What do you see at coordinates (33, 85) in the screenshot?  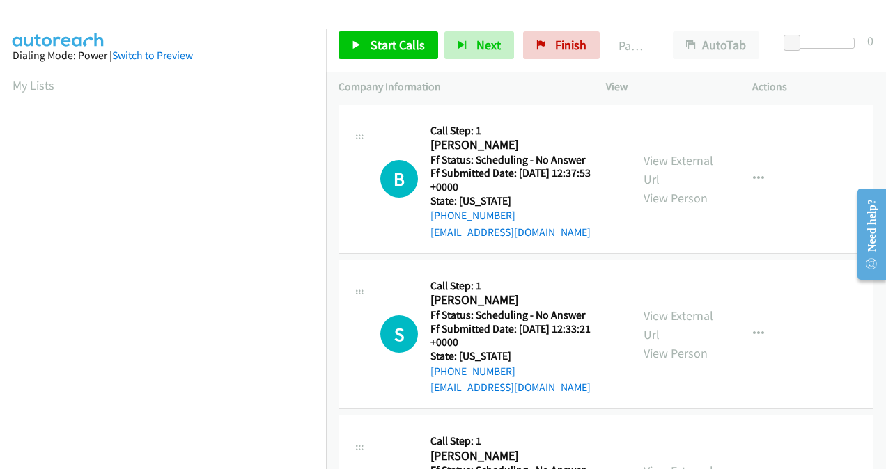 I see `a: My Lists` at bounding box center [33, 85].